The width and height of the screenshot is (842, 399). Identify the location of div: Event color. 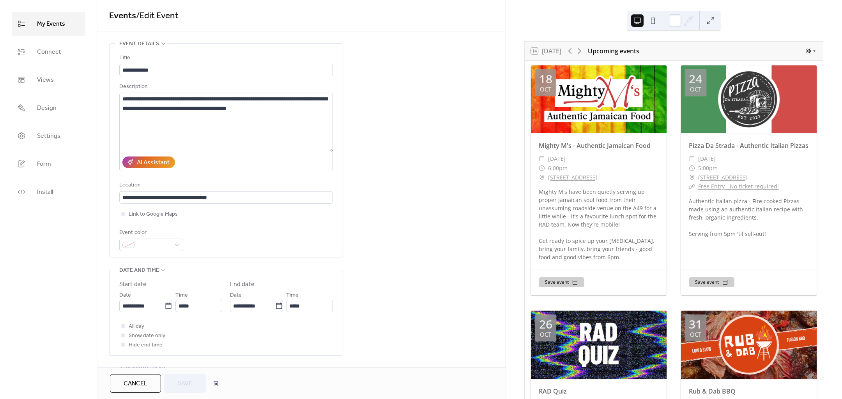
(150, 233).